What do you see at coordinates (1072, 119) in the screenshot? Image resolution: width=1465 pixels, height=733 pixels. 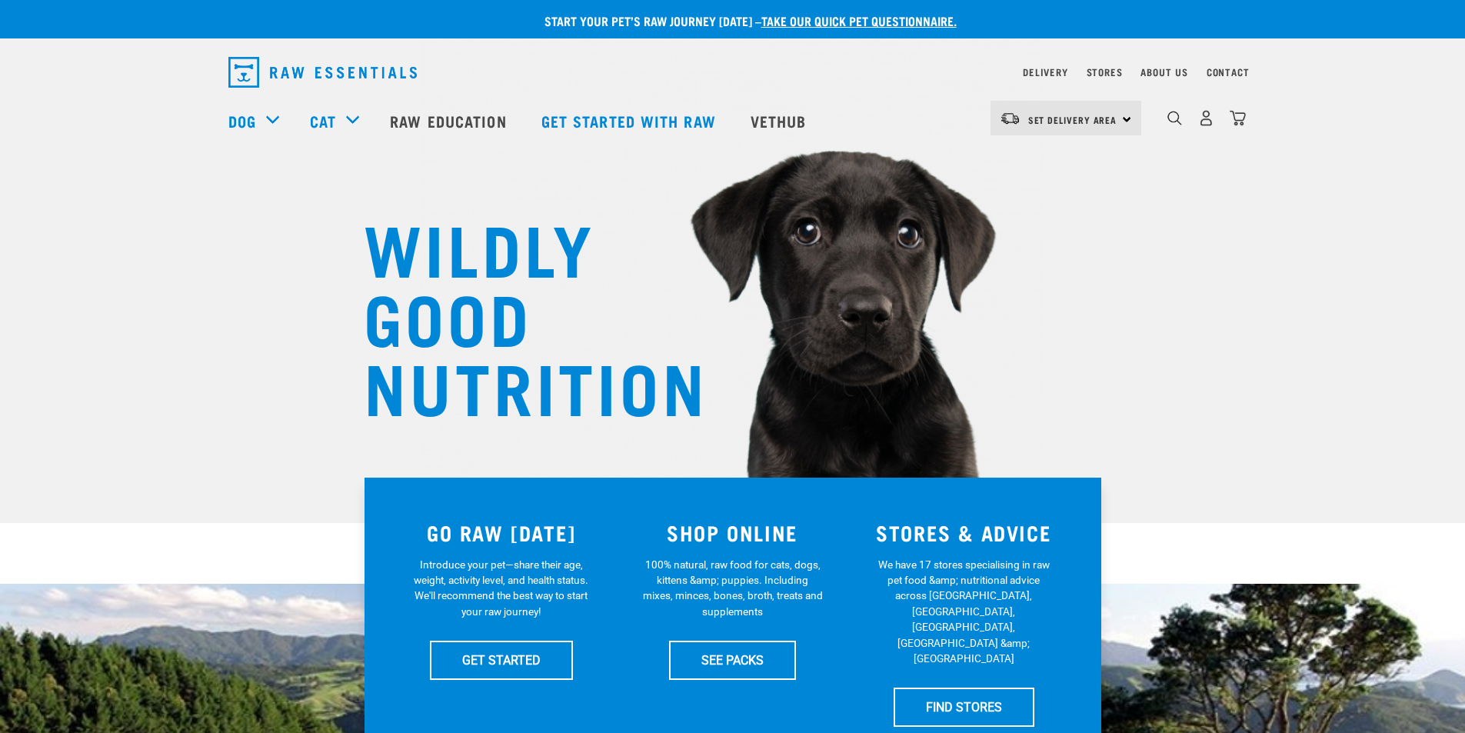 I see `span: Set Delivery Area` at bounding box center [1072, 119].